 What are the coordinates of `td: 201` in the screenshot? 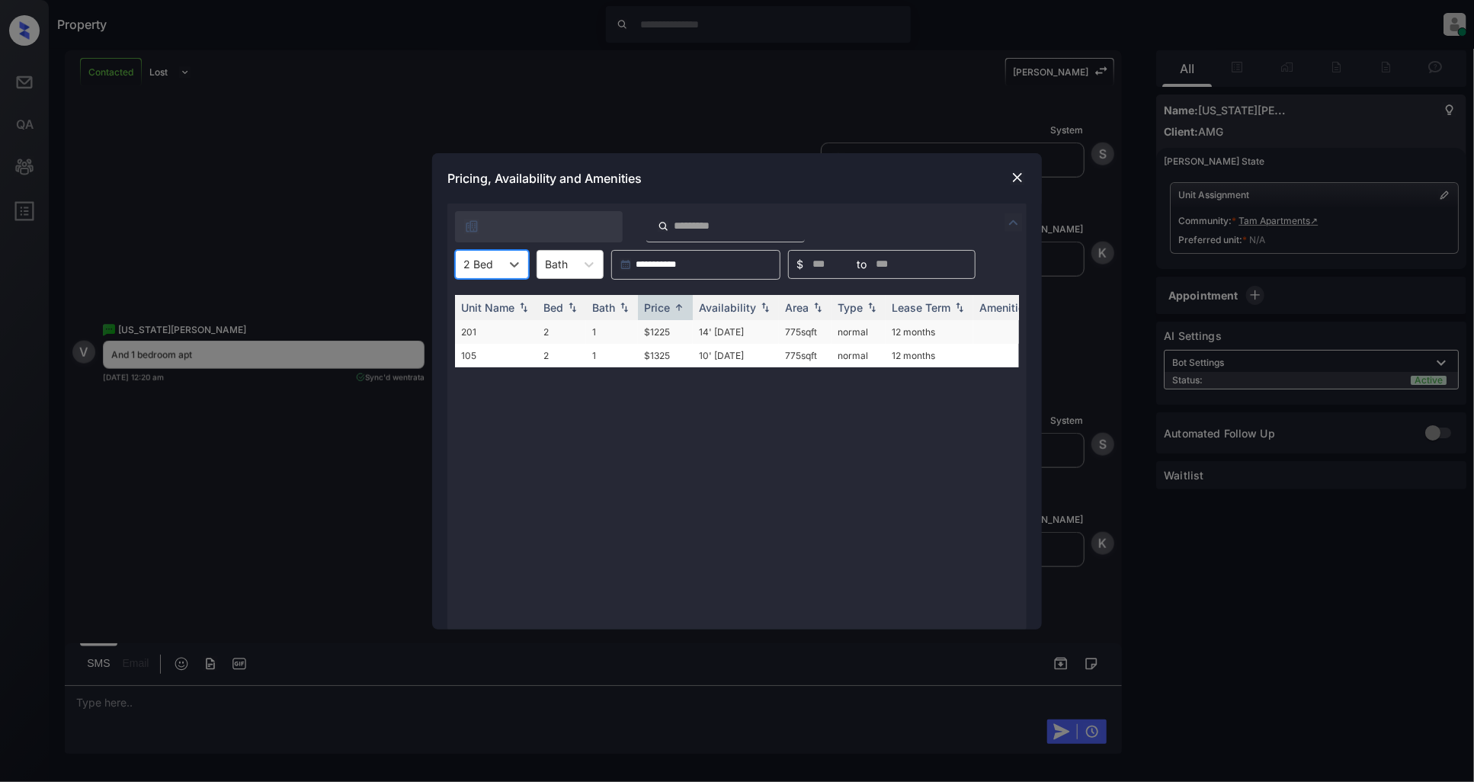 It's located at (496, 332).